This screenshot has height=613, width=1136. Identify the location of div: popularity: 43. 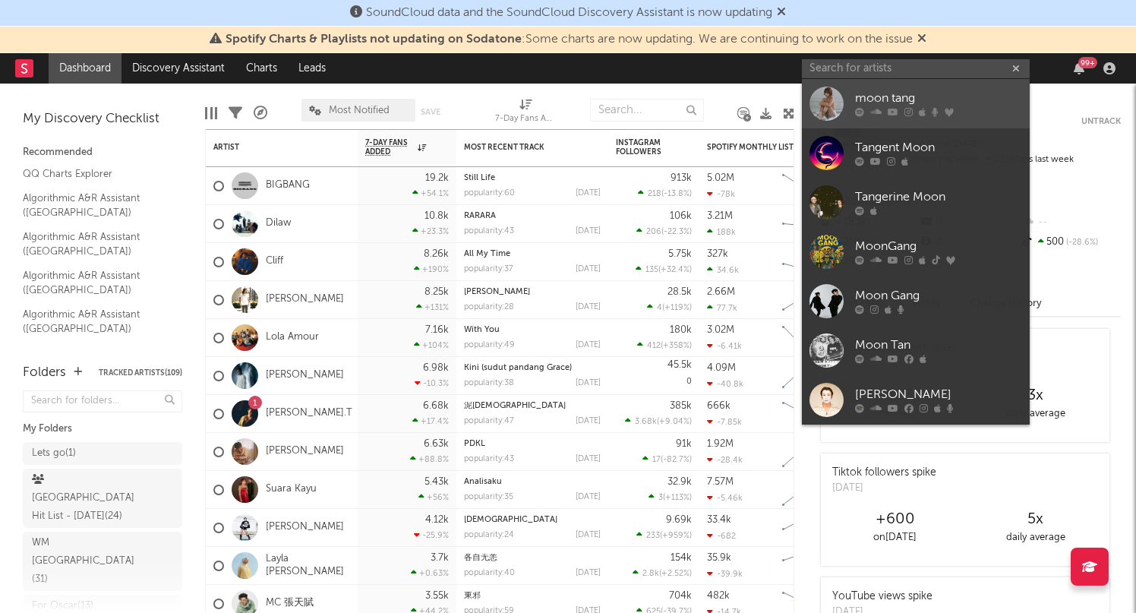
(489, 231).